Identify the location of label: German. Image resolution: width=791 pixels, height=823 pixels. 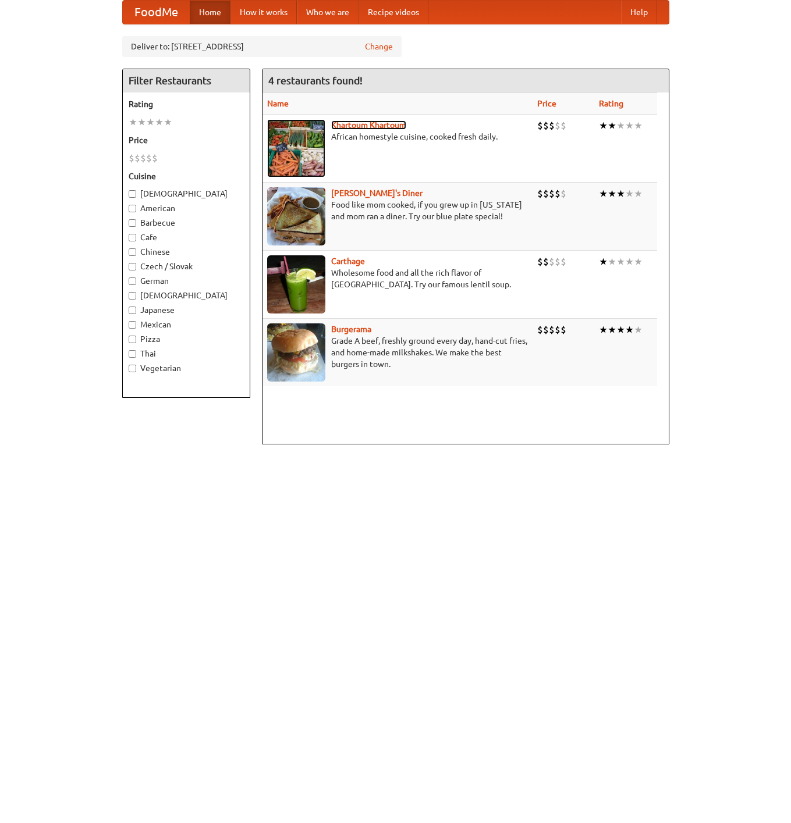
(186, 281).